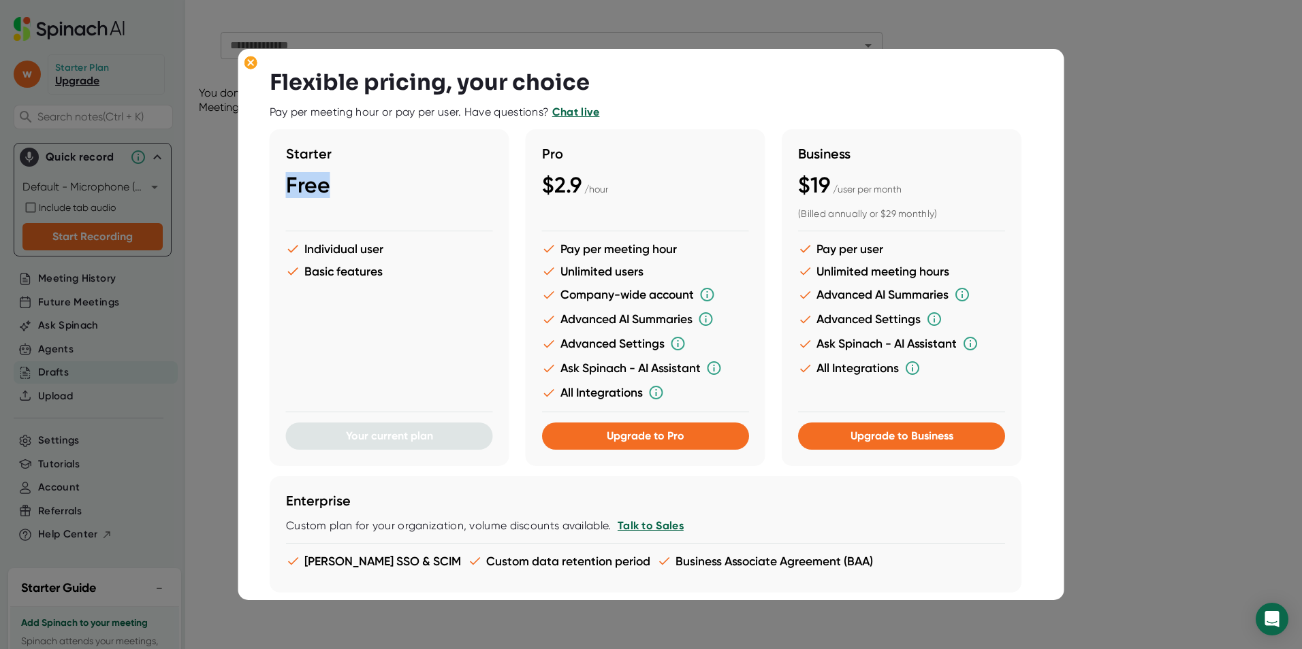  Describe the element at coordinates (308, 185) in the screenshot. I see `span: Free` at that location.